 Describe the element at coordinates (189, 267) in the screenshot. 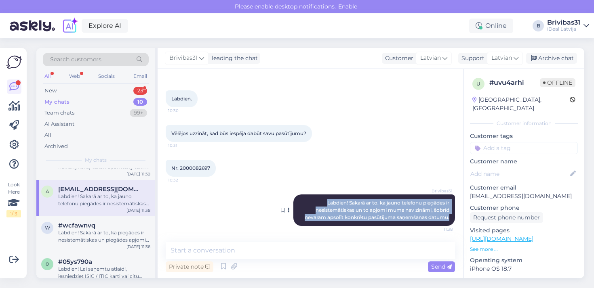

I see `div: Private note` at that location.